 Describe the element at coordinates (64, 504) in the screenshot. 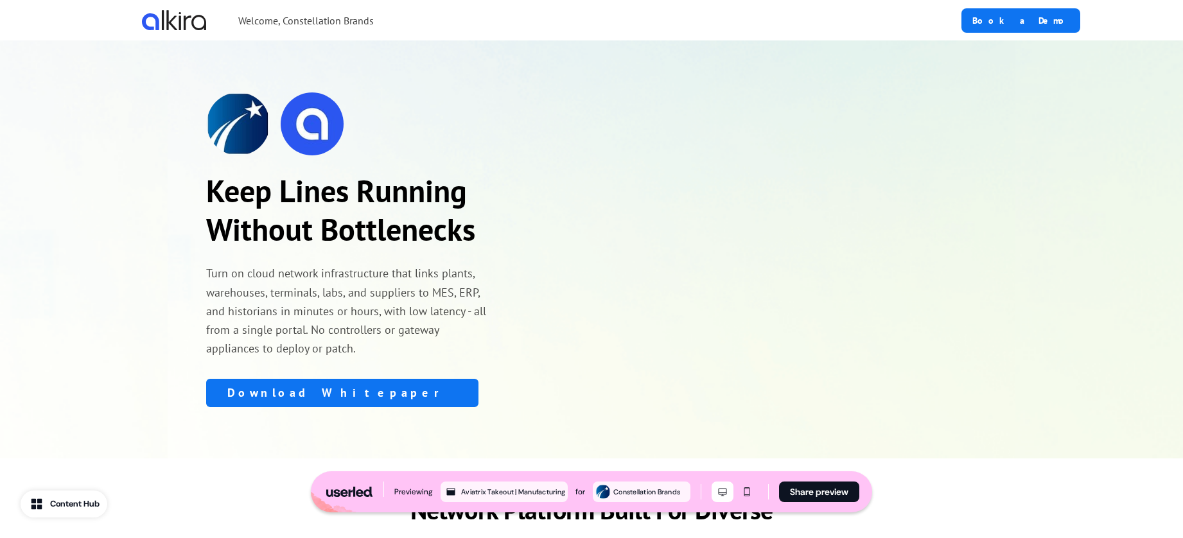

I see `button: Content Hub` at that location.